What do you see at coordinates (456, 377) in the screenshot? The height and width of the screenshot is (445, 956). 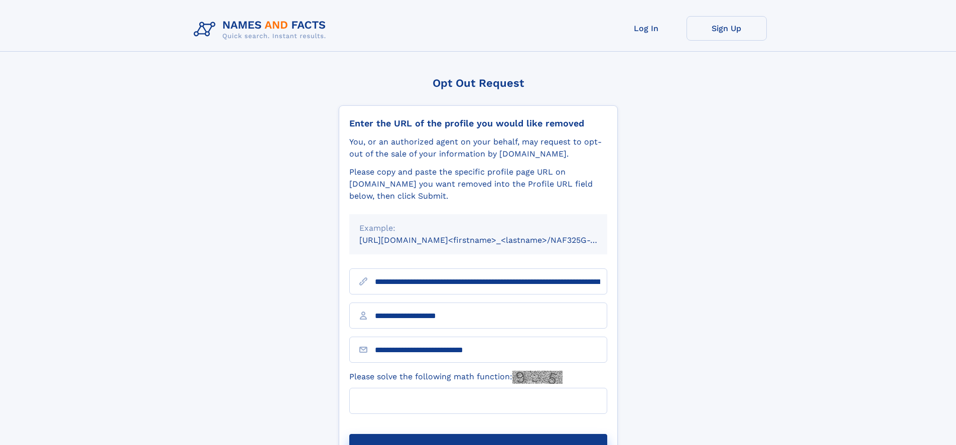 I see `label: Please solve the following math function:` at bounding box center [456, 377].